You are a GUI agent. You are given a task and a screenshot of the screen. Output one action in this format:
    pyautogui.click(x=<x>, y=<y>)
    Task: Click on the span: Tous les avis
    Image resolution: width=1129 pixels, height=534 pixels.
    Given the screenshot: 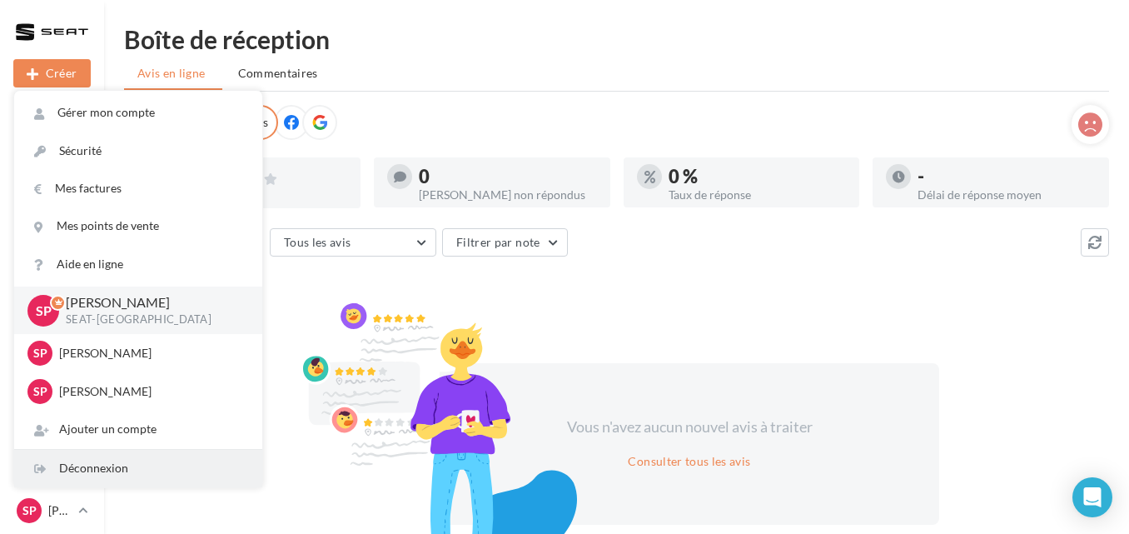 What is the action you would take?
    pyautogui.click(x=317, y=241)
    